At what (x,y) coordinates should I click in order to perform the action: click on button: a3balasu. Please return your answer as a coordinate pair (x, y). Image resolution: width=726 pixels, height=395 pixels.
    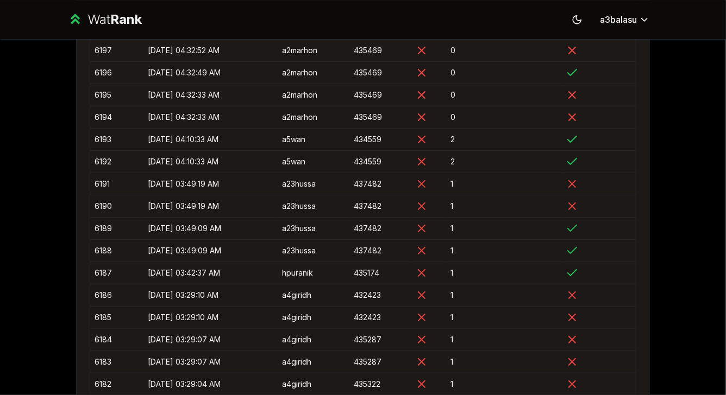
    Looking at the image, I should click on (625, 20).